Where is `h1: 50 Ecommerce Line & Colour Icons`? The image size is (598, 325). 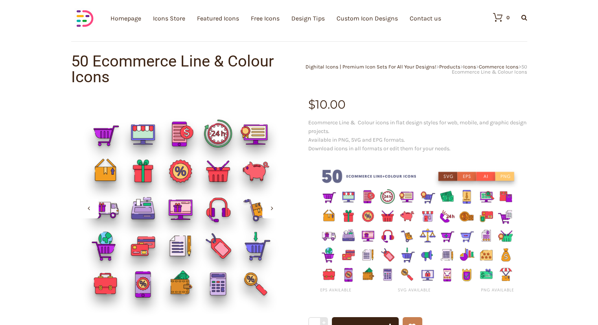
h1: 50 Ecommerce Line & Colour Icons is located at coordinates (185, 69).